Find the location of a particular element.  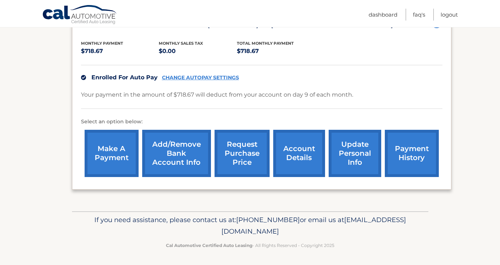

a: account details is located at coordinates (299, 153).